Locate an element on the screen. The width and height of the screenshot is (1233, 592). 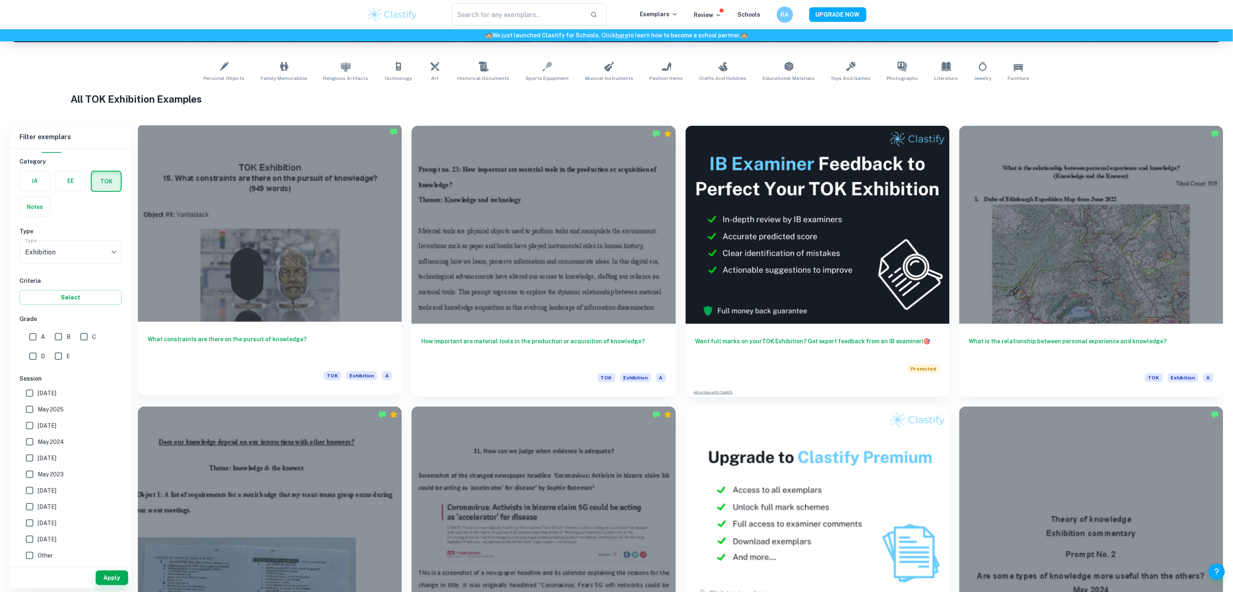
span: Technology is located at coordinates (399, 78).